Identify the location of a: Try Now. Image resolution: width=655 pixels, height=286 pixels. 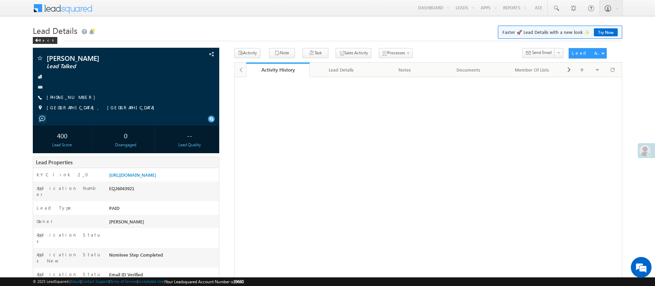
(606, 32).